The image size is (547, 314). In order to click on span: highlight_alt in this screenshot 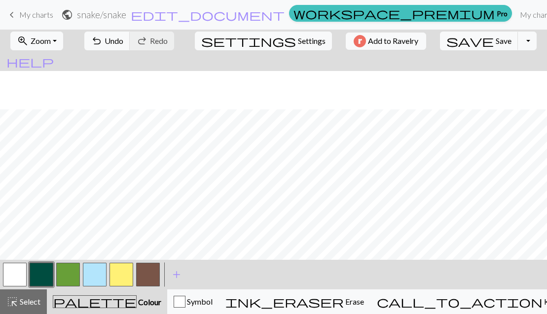, I will do `click(12, 302)`.